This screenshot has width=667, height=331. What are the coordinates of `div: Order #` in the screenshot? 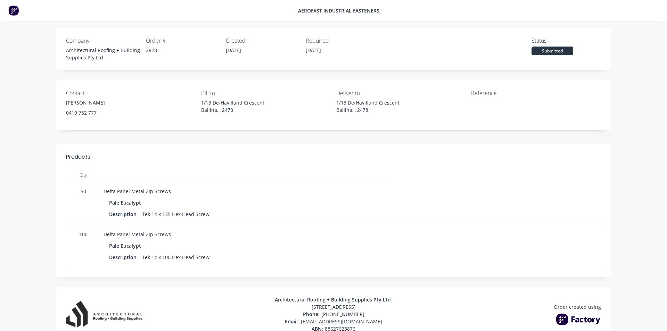 It's located at (186, 41).